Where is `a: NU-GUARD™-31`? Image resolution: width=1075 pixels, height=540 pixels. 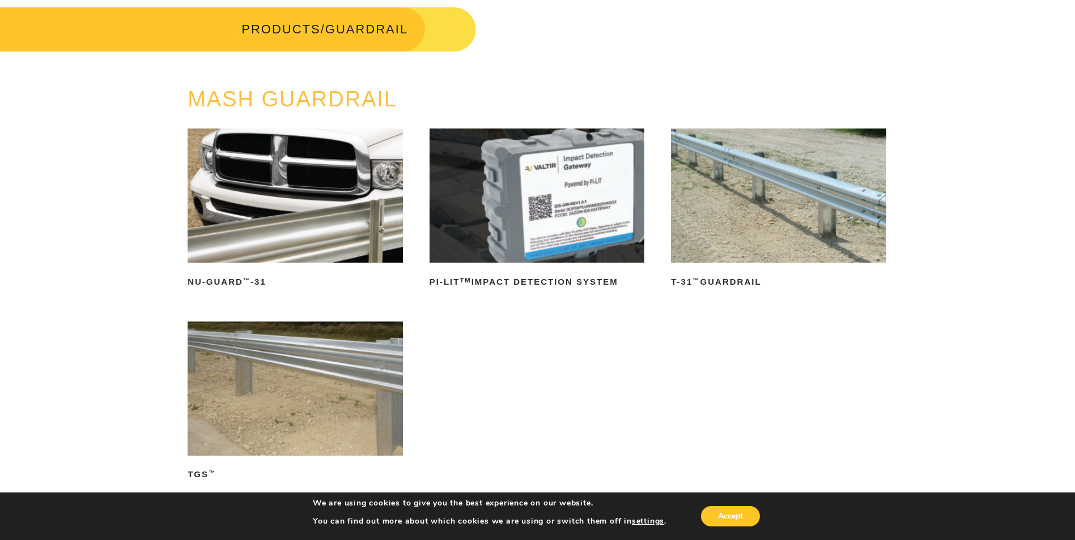
a: NU-GUARD™-31 is located at coordinates (295, 210).